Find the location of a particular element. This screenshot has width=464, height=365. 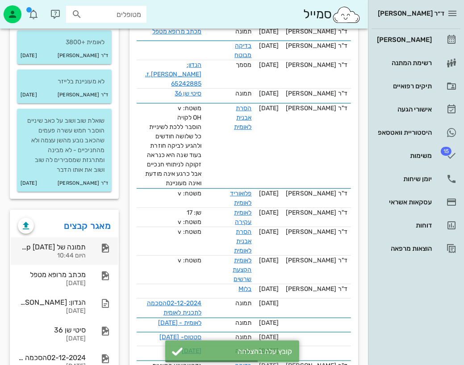

div: משימות is located at coordinates (403, 156).